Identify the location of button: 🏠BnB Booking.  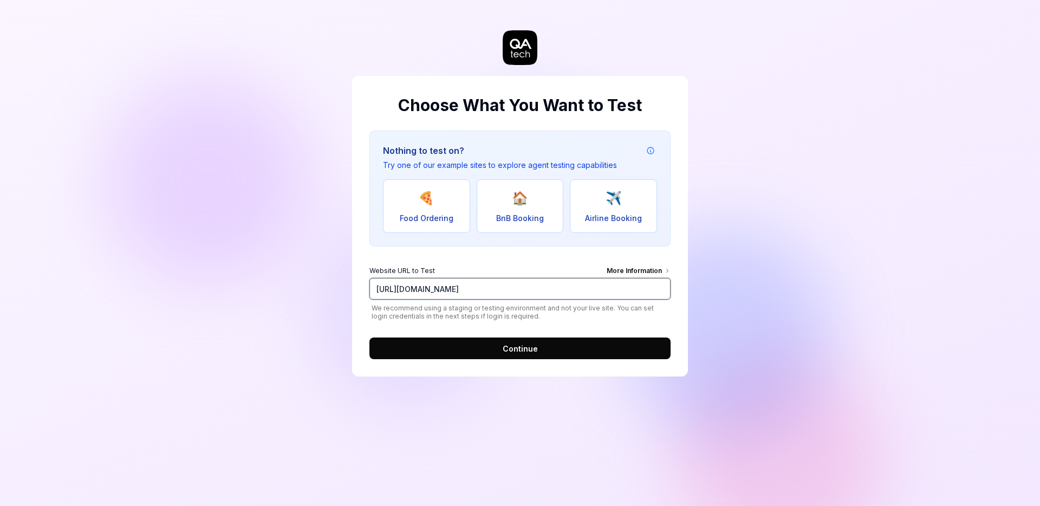
(520, 206).